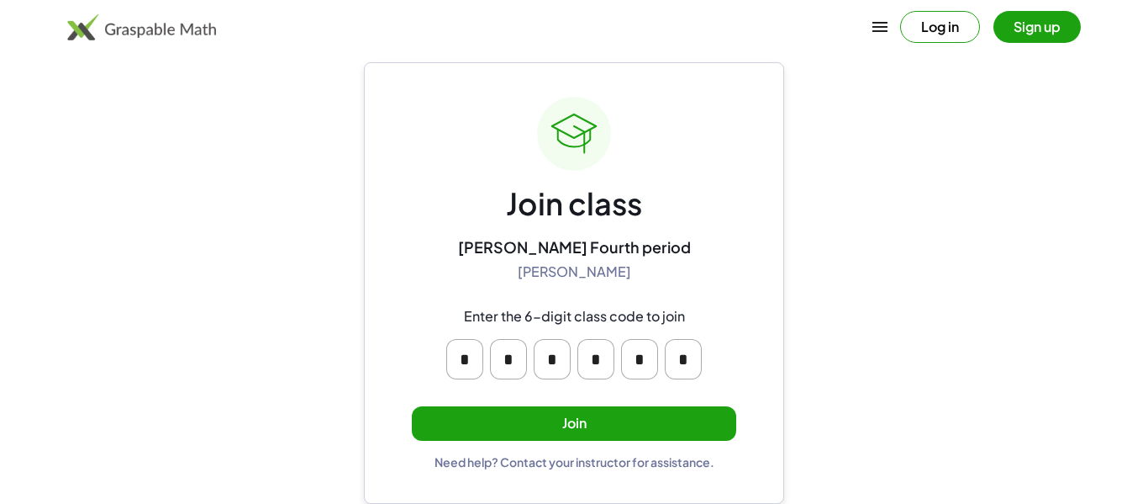 The image size is (1148, 504). What do you see at coordinates (1037, 27) in the screenshot?
I see `button: Sign up` at bounding box center [1037, 27].